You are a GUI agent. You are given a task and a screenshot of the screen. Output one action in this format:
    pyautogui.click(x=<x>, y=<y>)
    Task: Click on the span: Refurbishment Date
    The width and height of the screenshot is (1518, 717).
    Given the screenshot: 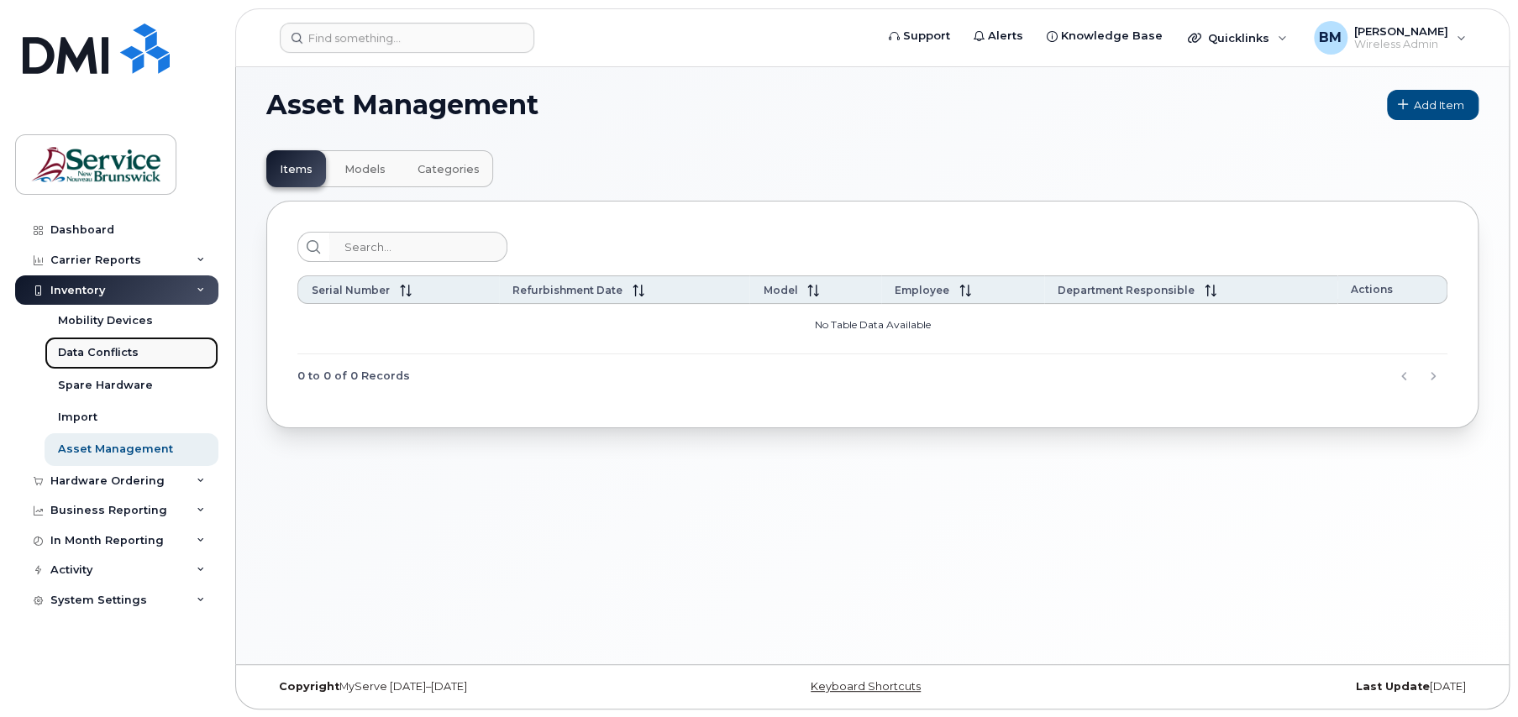 What is the action you would take?
    pyautogui.click(x=567, y=290)
    